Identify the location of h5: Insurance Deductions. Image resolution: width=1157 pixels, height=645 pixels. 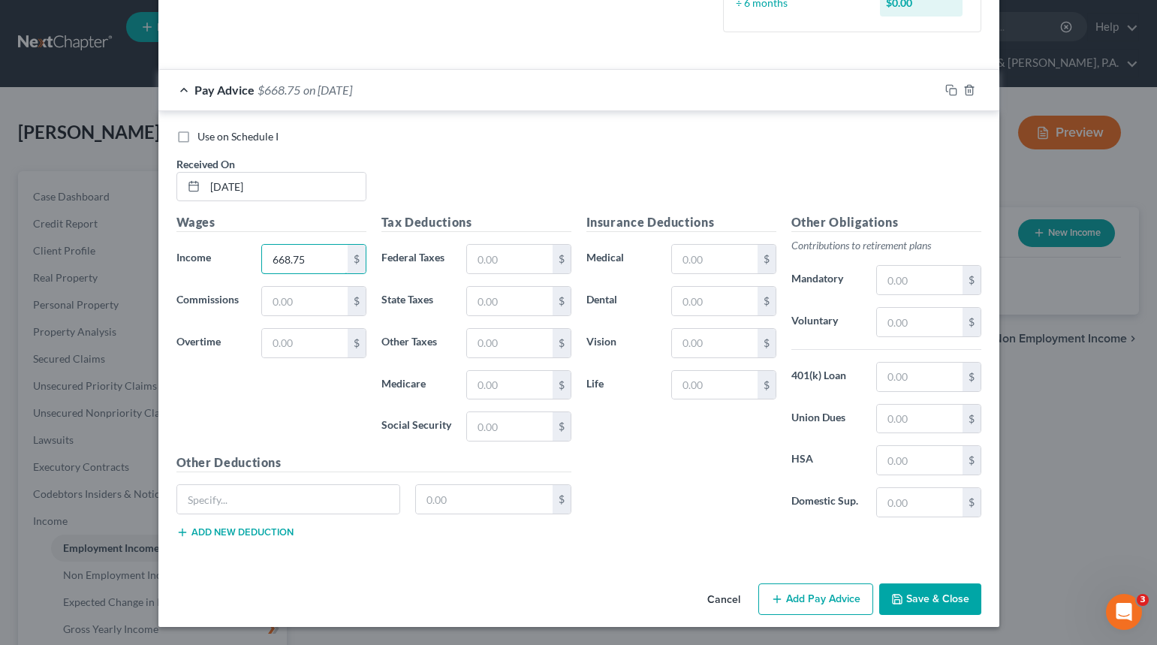
(681, 222).